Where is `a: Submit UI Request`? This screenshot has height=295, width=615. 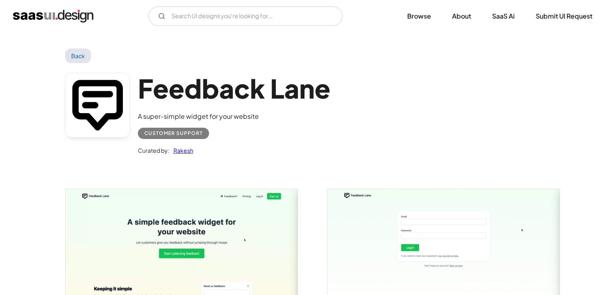 a: Submit UI Request is located at coordinates (564, 16).